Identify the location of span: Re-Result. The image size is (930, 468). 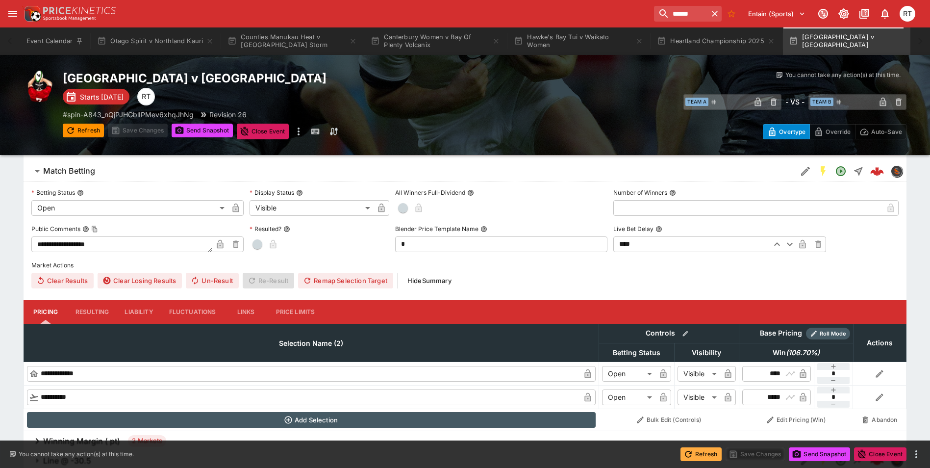
(268, 280).